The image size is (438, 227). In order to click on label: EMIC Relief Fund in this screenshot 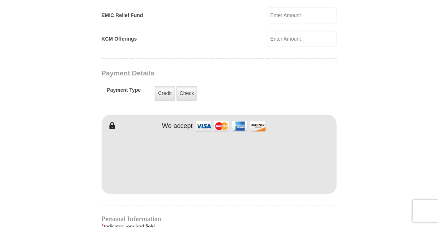, I will do `click(122, 15)`.